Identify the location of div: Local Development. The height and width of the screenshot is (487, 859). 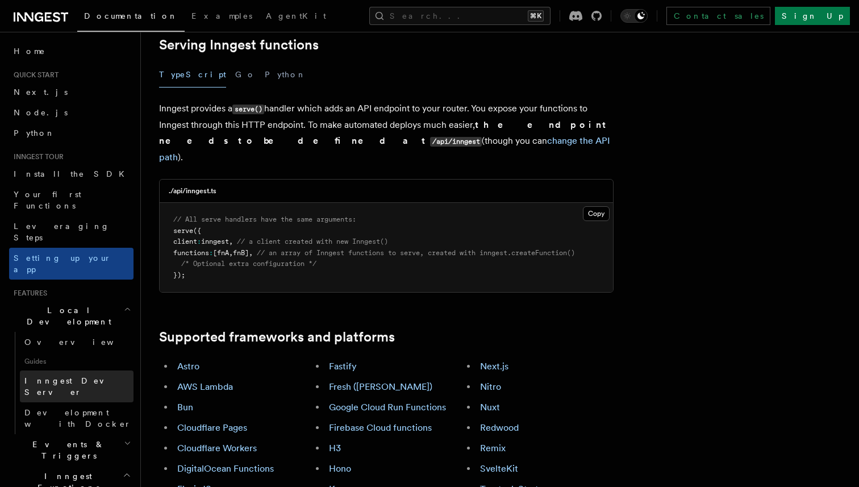
(71, 383).